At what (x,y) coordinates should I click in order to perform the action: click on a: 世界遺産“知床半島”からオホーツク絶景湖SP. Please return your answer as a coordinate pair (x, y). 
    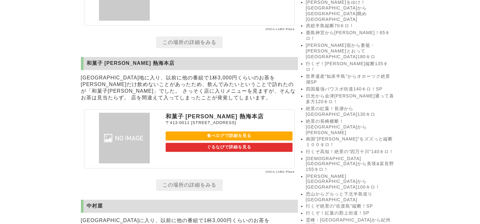
    Looking at the image, I should click on (350, 80).